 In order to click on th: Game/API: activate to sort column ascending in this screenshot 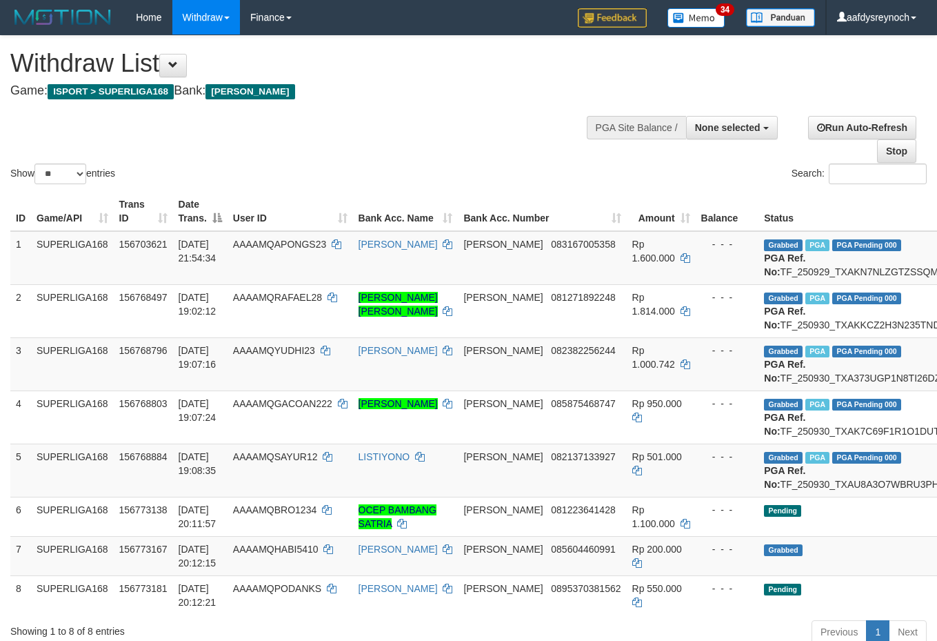, I will do `click(72, 211)`.